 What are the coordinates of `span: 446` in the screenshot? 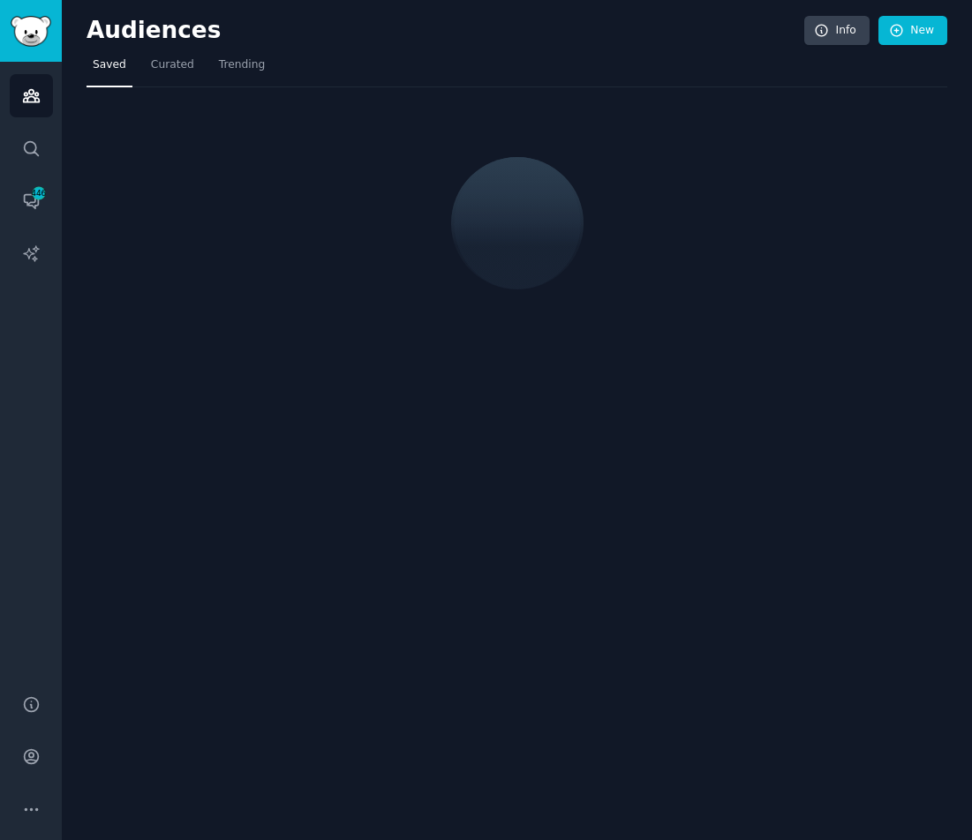 It's located at (39, 193).